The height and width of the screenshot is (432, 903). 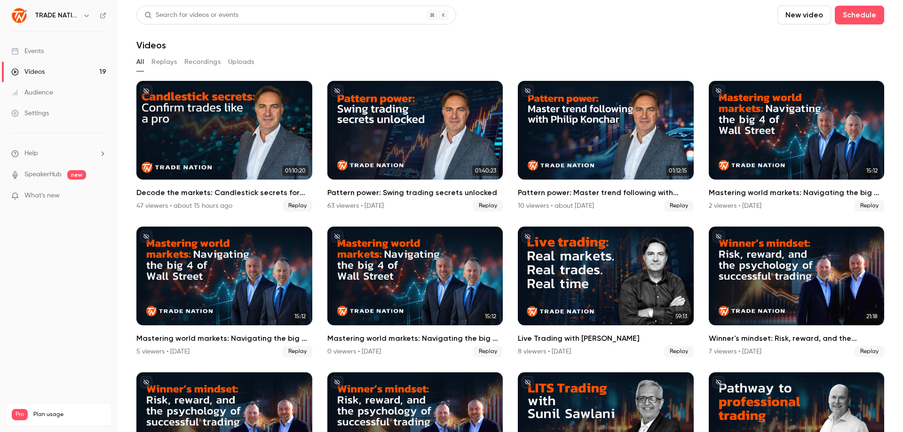 I want to click on span: new, so click(x=77, y=175).